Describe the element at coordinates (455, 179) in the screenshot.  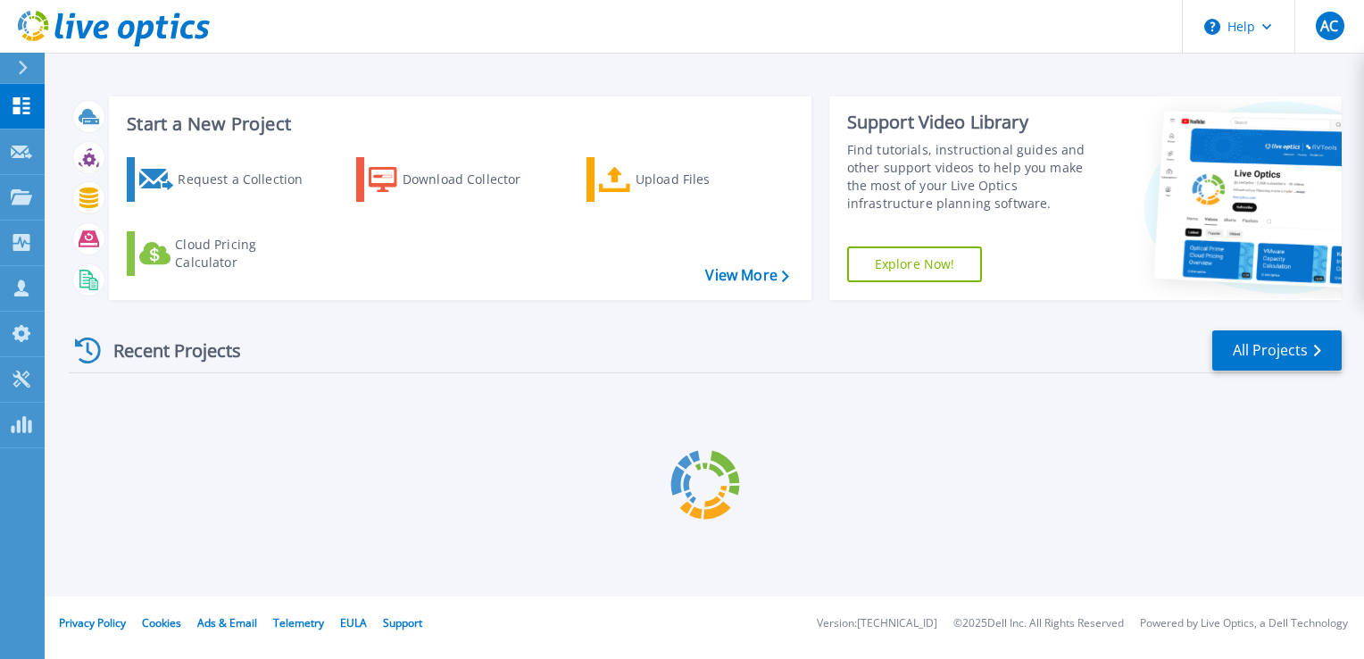
I see `a: Download Collector` at that location.